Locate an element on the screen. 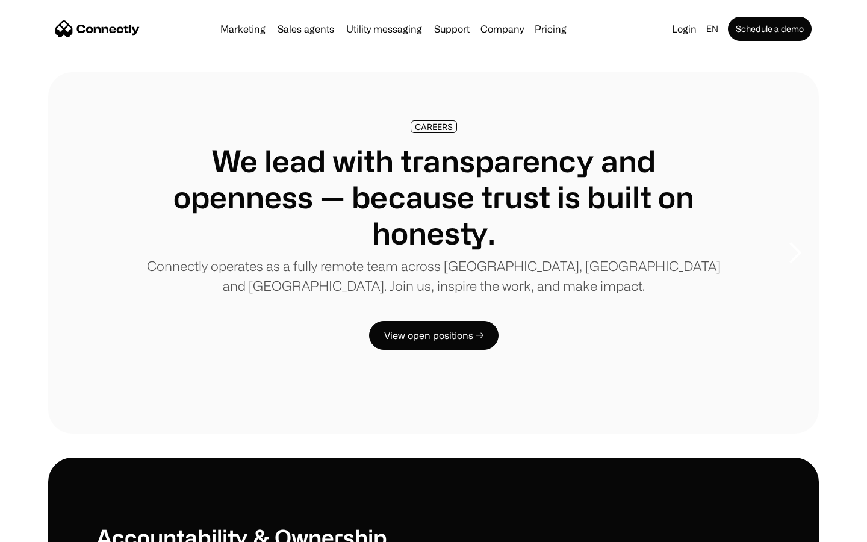 Image resolution: width=867 pixels, height=542 pixels. a: Sales agents is located at coordinates (306, 29).